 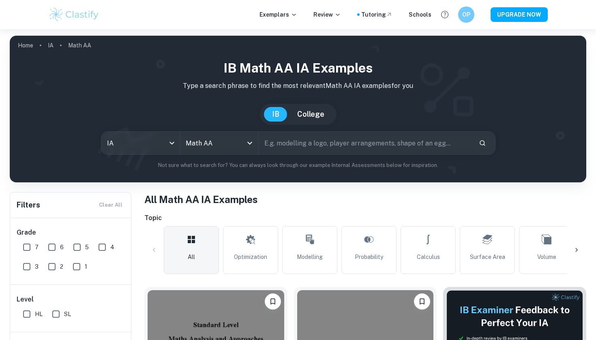 I want to click on button: IB, so click(x=276, y=114).